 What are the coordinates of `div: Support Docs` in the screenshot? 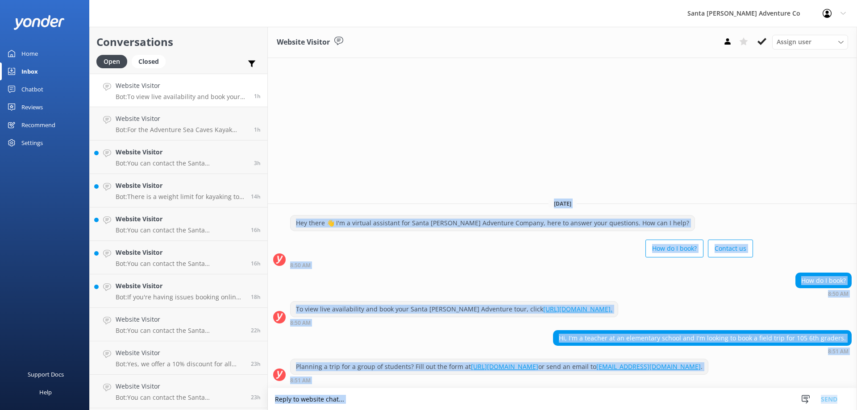 It's located at (46, 374).